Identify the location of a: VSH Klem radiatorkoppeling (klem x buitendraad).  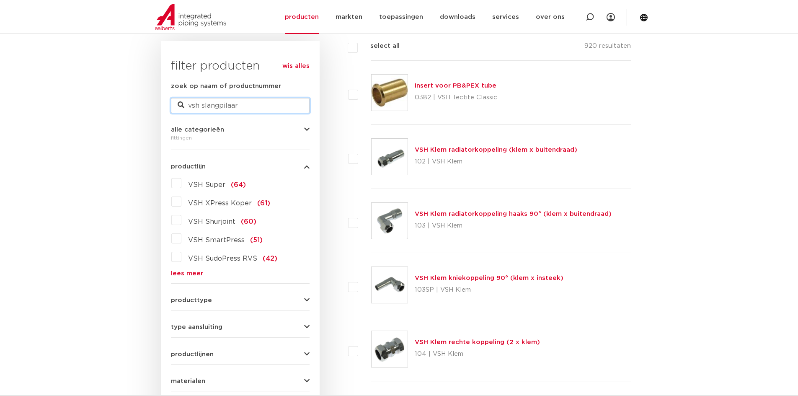
(496, 150).